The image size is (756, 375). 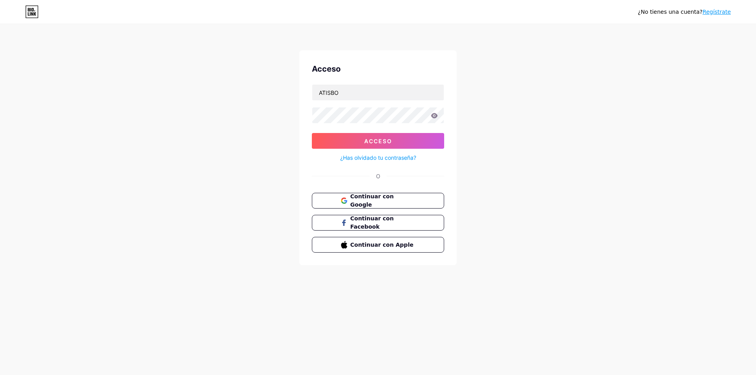 I want to click on button: Acceso, so click(x=378, y=141).